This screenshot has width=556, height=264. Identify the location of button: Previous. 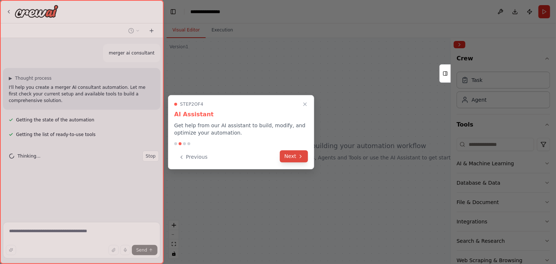
(193, 157).